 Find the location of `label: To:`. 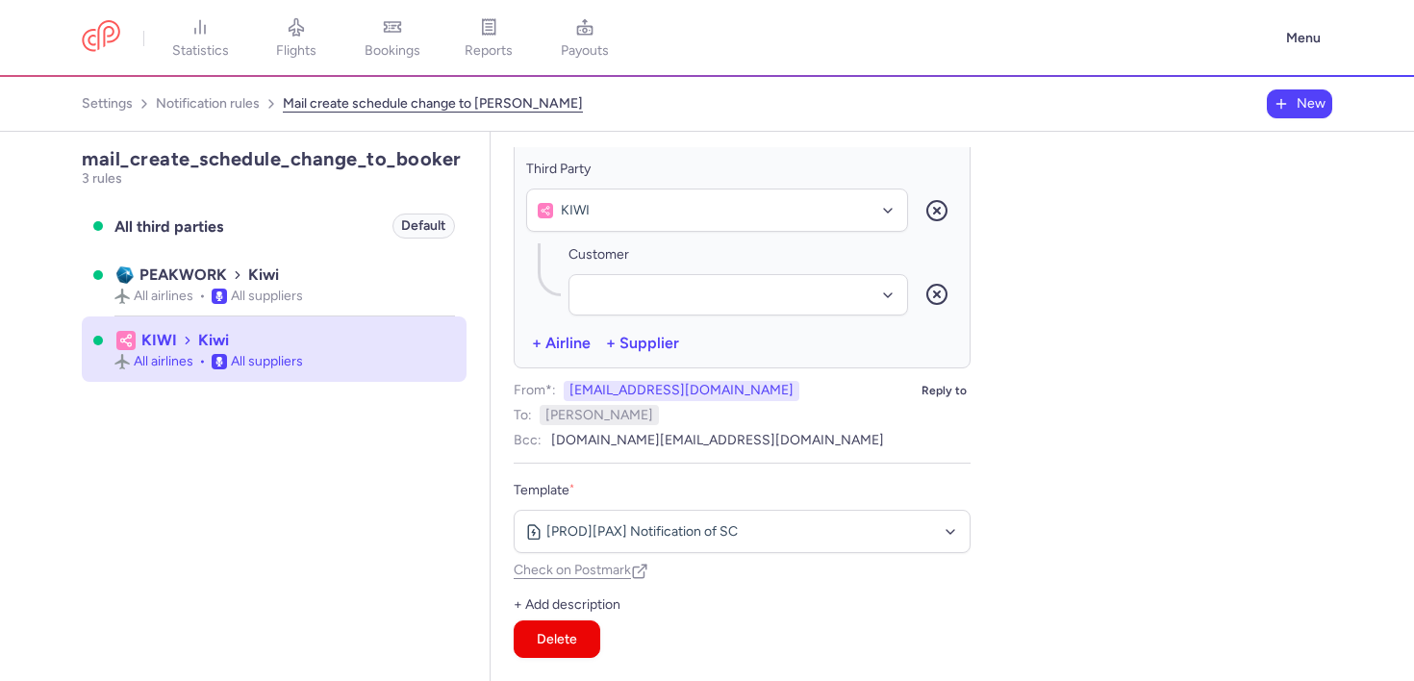

label: To: is located at coordinates (522, 415).